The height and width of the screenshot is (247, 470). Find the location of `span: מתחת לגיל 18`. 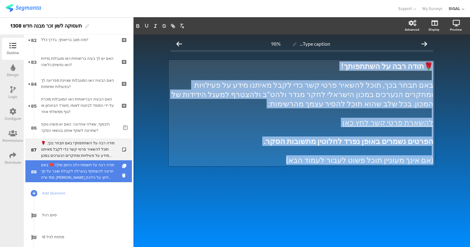

span: מתחת לגיל 18 is located at coordinates (82, 237).